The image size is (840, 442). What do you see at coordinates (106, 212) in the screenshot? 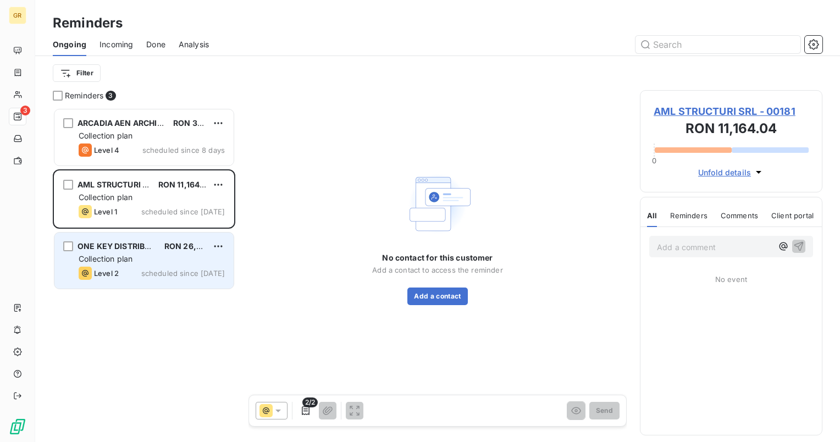
I see `span: Level 1` at bounding box center [106, 212].